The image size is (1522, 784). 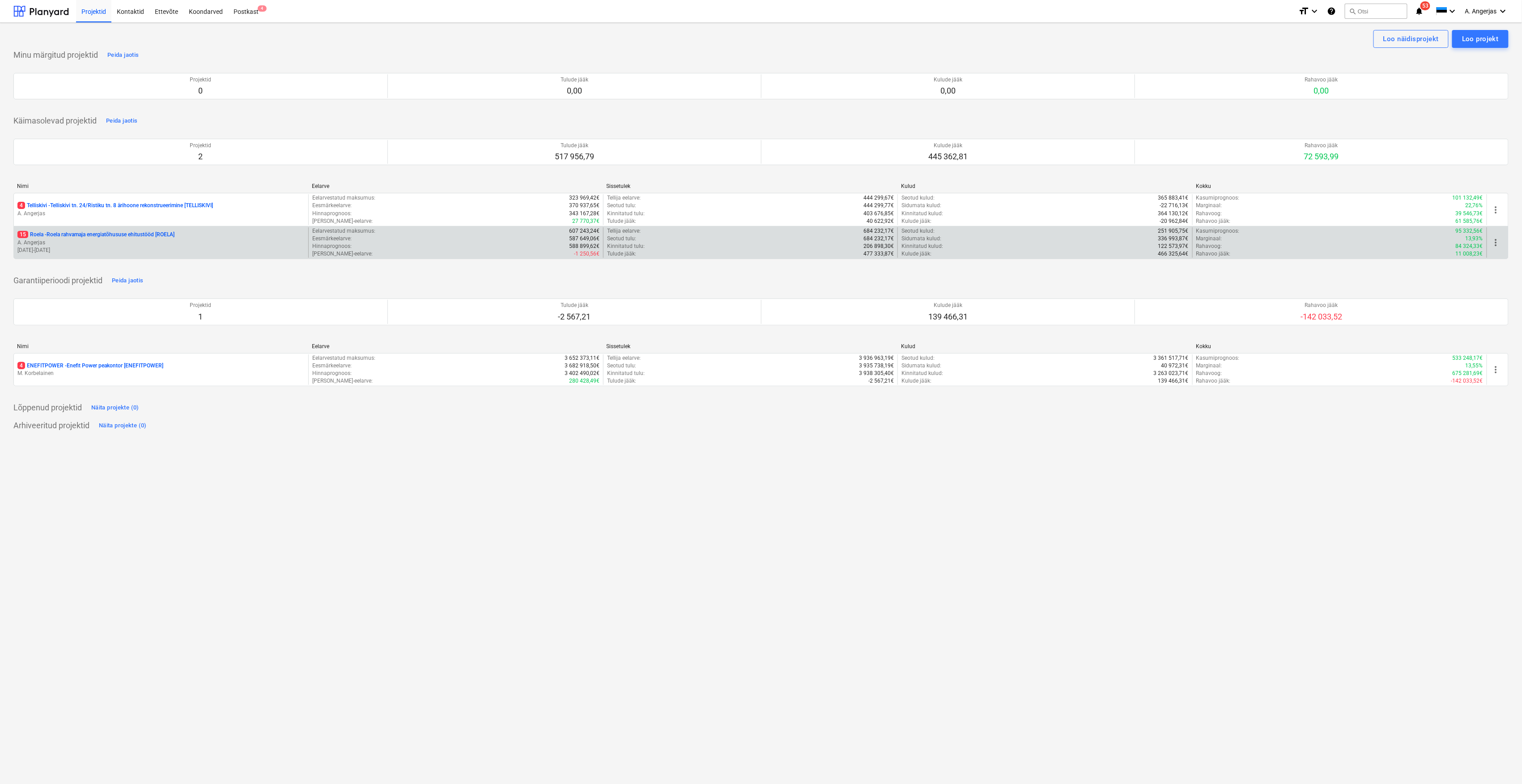 I want to click on p: 3 936 963,19€, so click(x=877, y=358).